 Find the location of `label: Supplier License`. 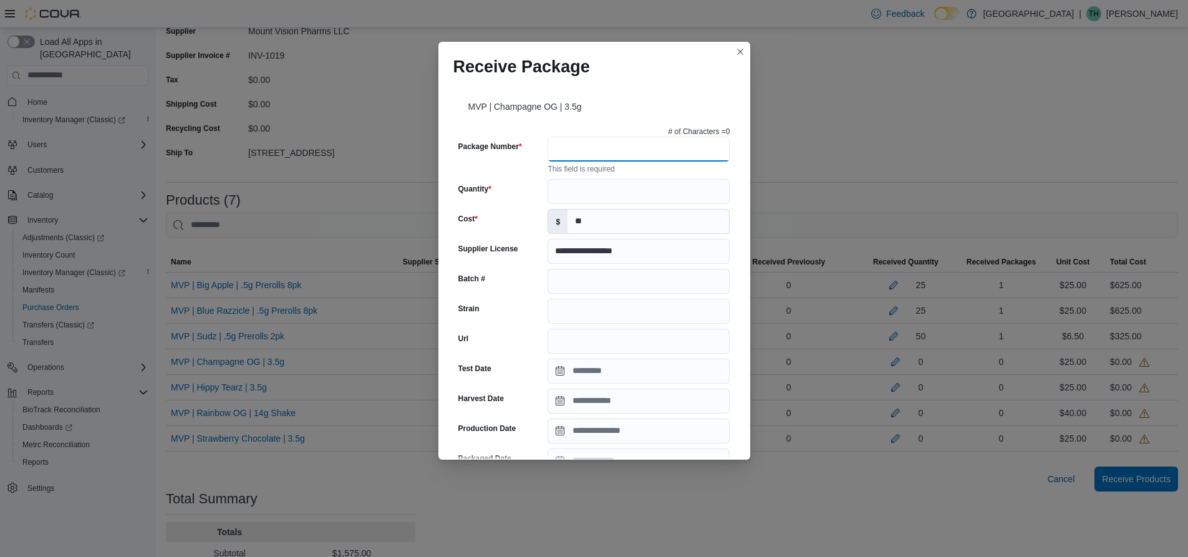

label: Supplier License is located at coordinates (488, 249).